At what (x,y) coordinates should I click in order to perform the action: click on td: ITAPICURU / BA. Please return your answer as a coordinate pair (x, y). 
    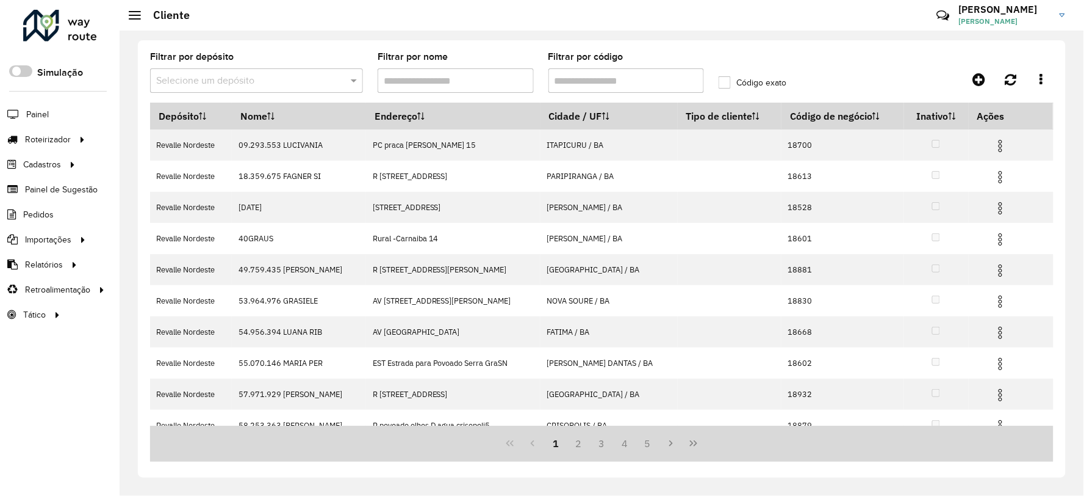
    Looking at the image, I should click on (609, 145).